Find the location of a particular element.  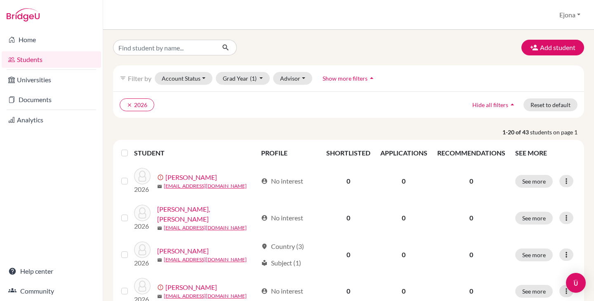

th: SEE MORE is located at coordinates (546, 153).